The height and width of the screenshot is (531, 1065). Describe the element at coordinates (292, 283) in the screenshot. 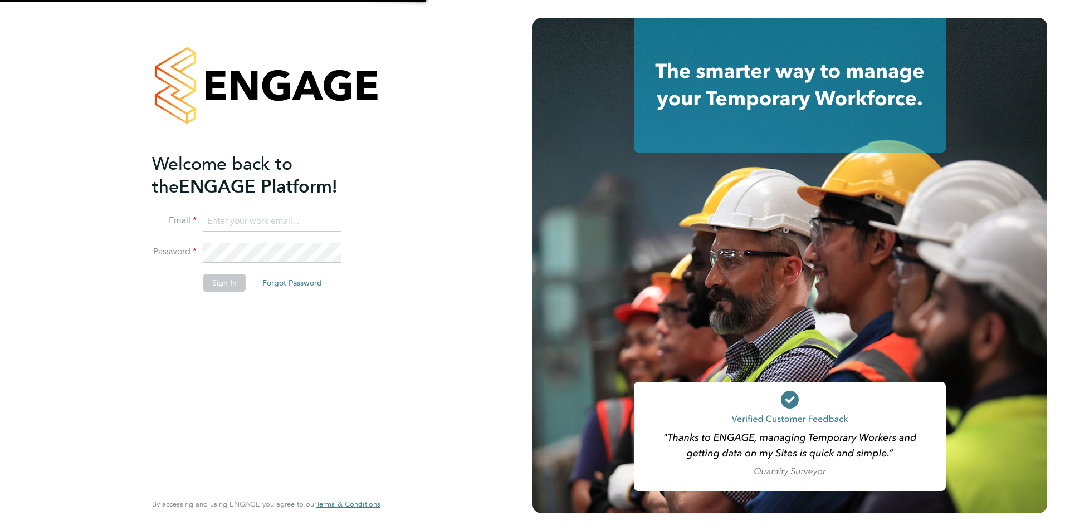

I see `button: Forgot Password` at that location.